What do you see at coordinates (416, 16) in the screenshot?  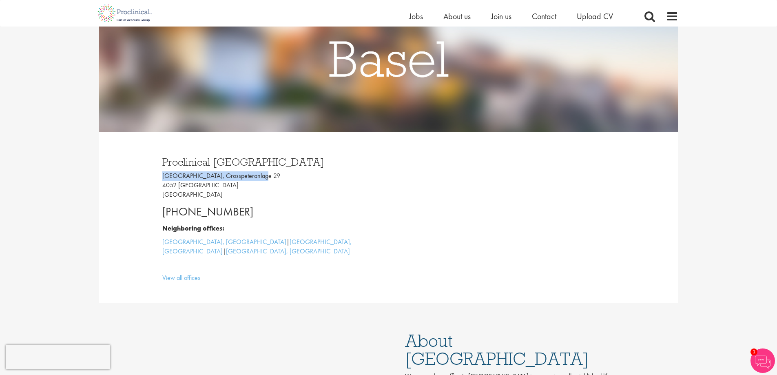 I see `span: Jobs` at bounding box center [416, 16].